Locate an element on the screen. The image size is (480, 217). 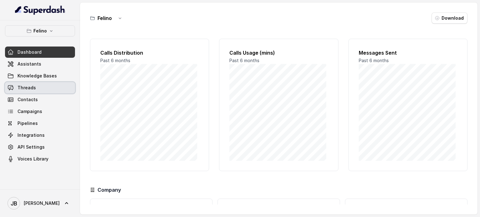
a: Pipelines is located at coordinates (40, 123).